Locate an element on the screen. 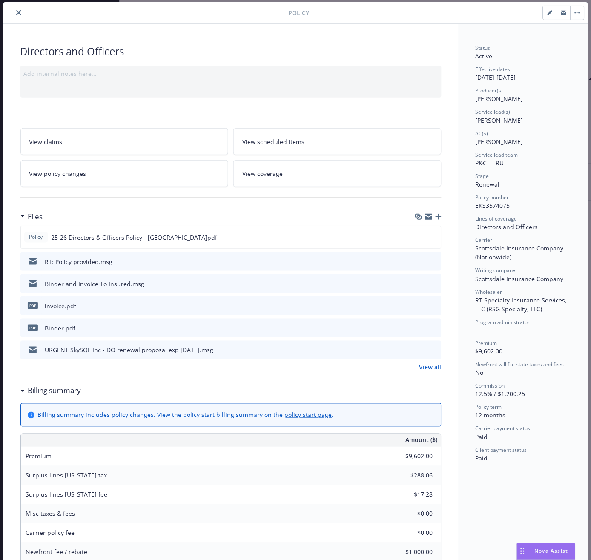 The width and height of the screenshot is (591, 560). a: policy start page is located at coordinates (308, 415).